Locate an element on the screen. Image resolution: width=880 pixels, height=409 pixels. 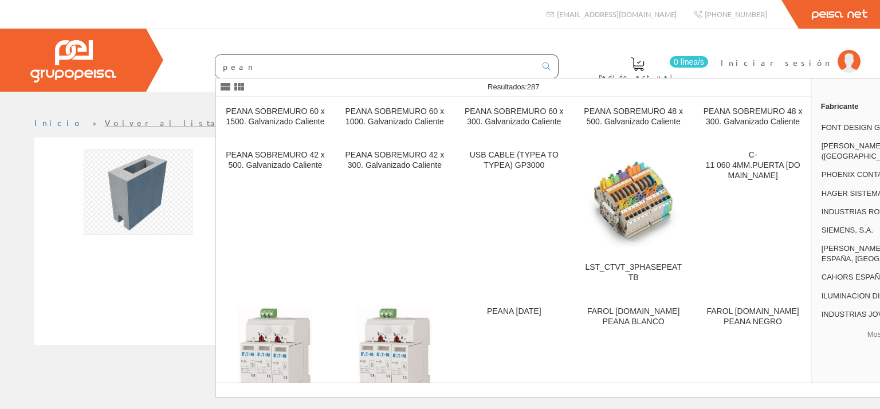
div: PEANA SOBREMURO 60 x 1000. Galvanizado Caliente is located at coordinates (394, 117).